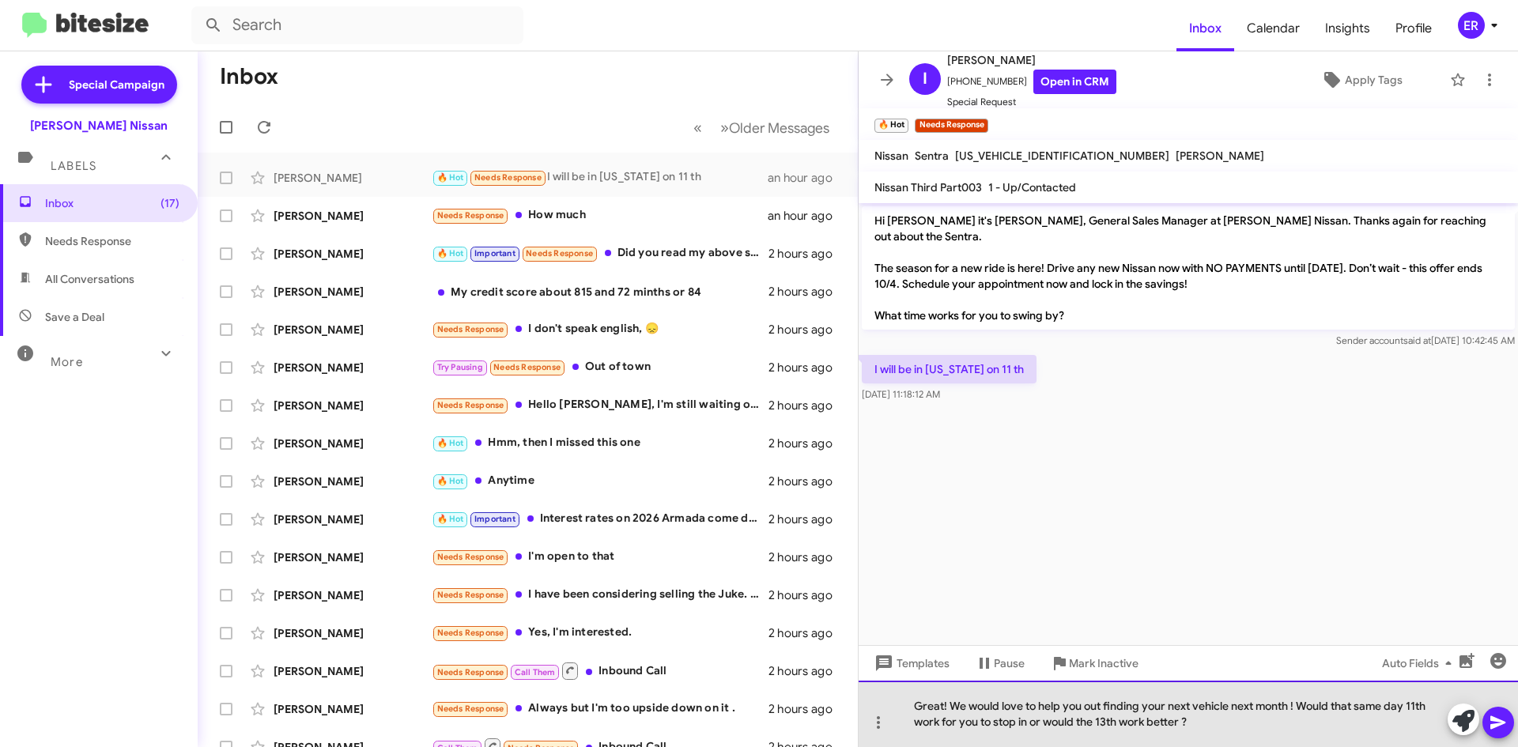 This screenshot has width=1518, height=747. Describe the element at coordinates (600, 292) in the screenshot. I see `div: My credit score about 815 and 72 minths or 84` at that location.